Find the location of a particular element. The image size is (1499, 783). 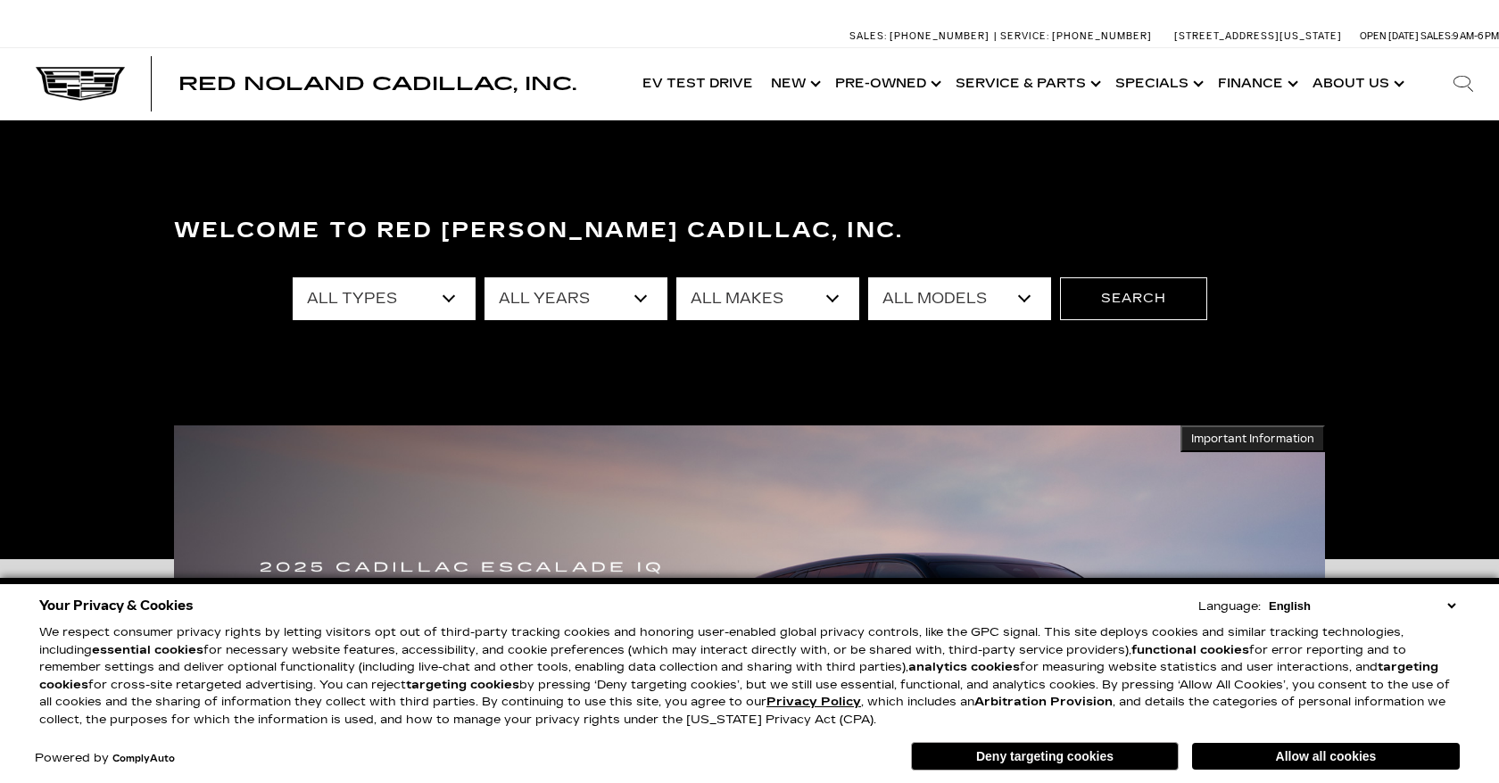

a: ComplyAuto is located at coordinates (144, 759).